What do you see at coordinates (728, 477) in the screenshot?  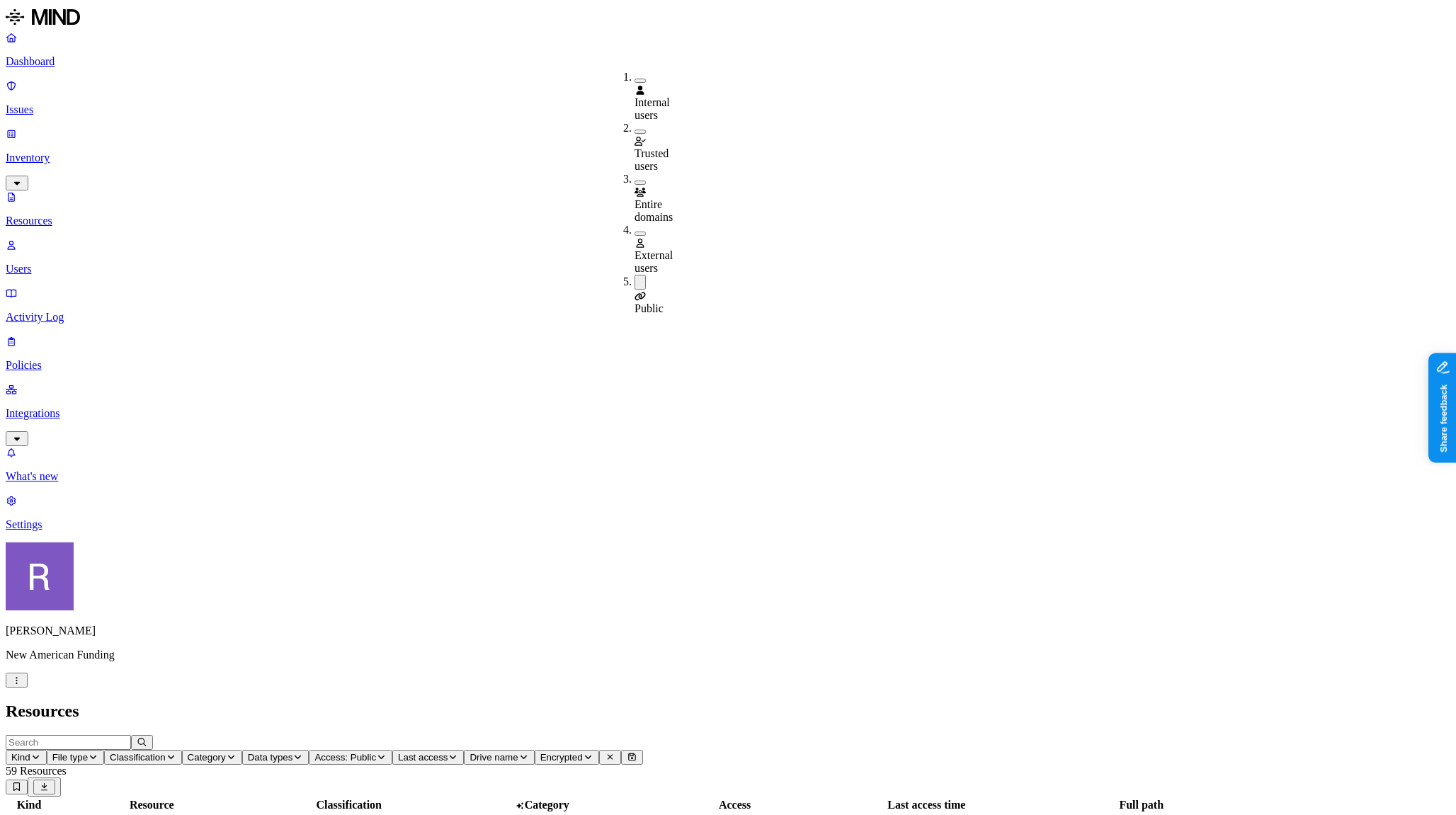 I see `p: What's new` at bounding box center [728, 477].